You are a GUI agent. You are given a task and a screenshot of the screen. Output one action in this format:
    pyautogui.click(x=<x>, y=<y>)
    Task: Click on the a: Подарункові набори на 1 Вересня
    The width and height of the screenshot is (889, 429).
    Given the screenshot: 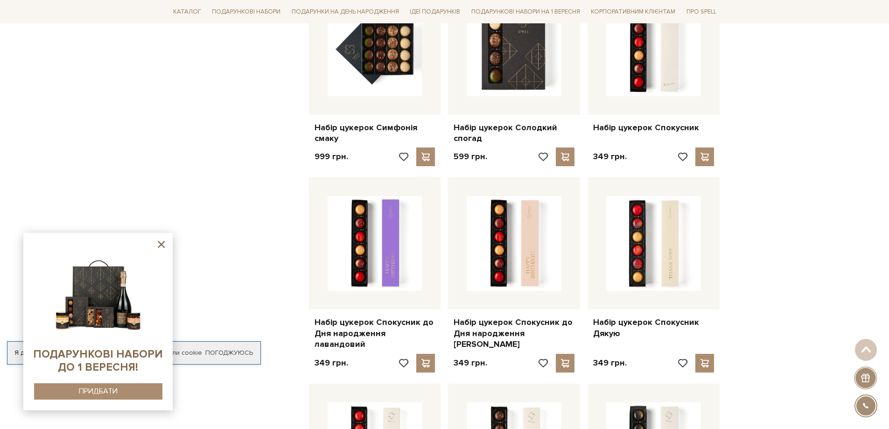 What is the action you would take?
    pyautogui.click(x=525, y=12)
    